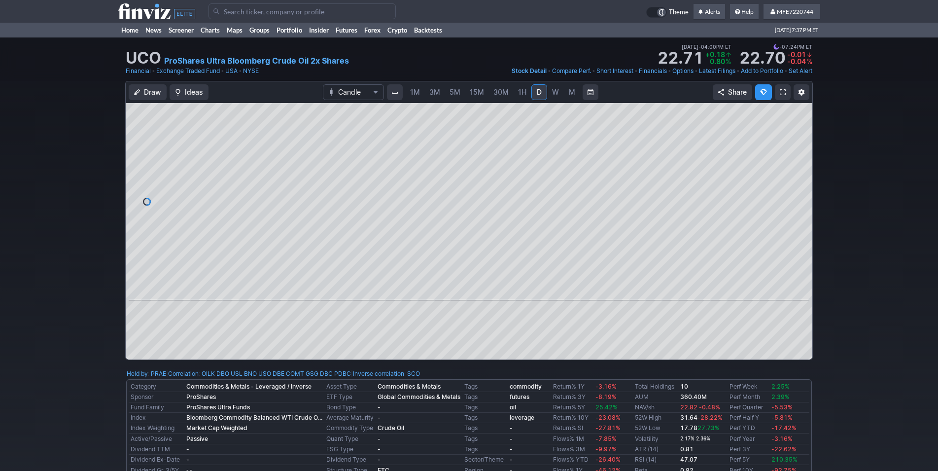 This screenshot has height=471, width=938. I want to click on td: Sector/Theme, so click(485, 459).